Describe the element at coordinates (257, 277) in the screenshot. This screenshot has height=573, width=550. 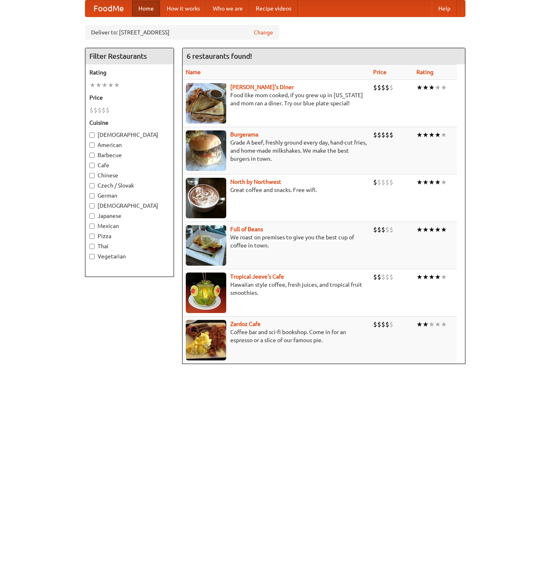
I see `b: Tropical Jeeve's Cafe` at that location.